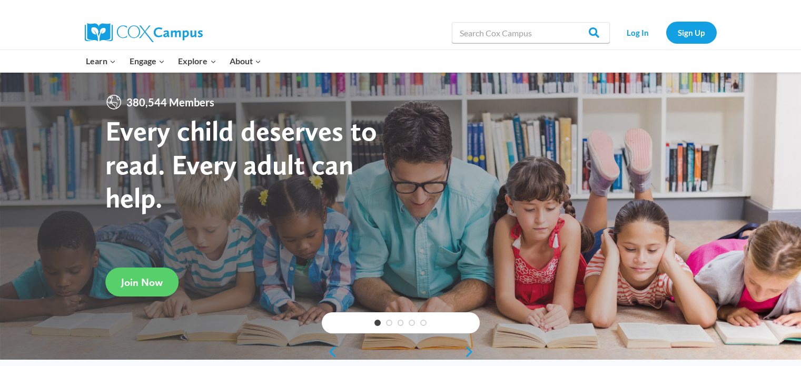 This screenshot has width=801, height=366. Describe the element at coordinates (144, 33) in the screenshot. I see `img: Cox Campus` at that location.